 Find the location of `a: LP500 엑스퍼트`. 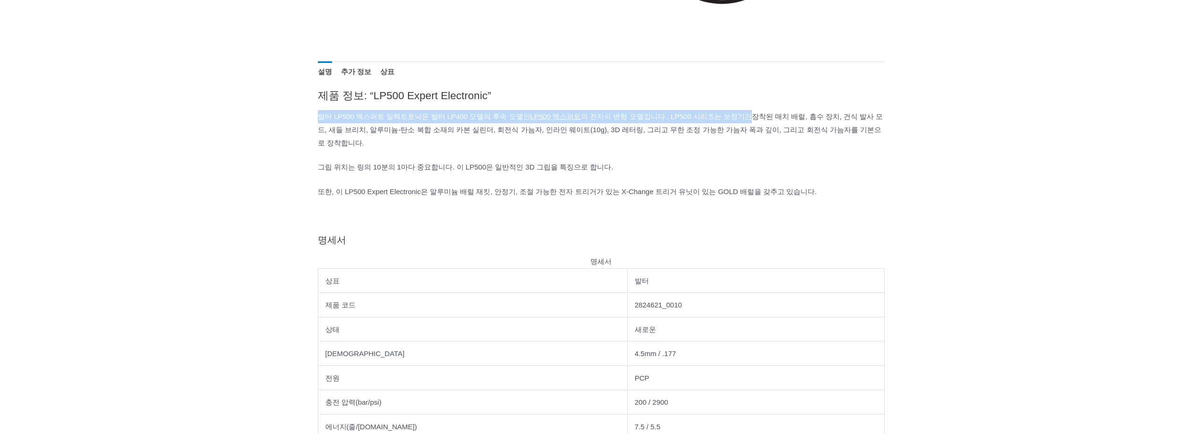

a: LP500 엑스퍼트 is located at coordinates (556, 116).